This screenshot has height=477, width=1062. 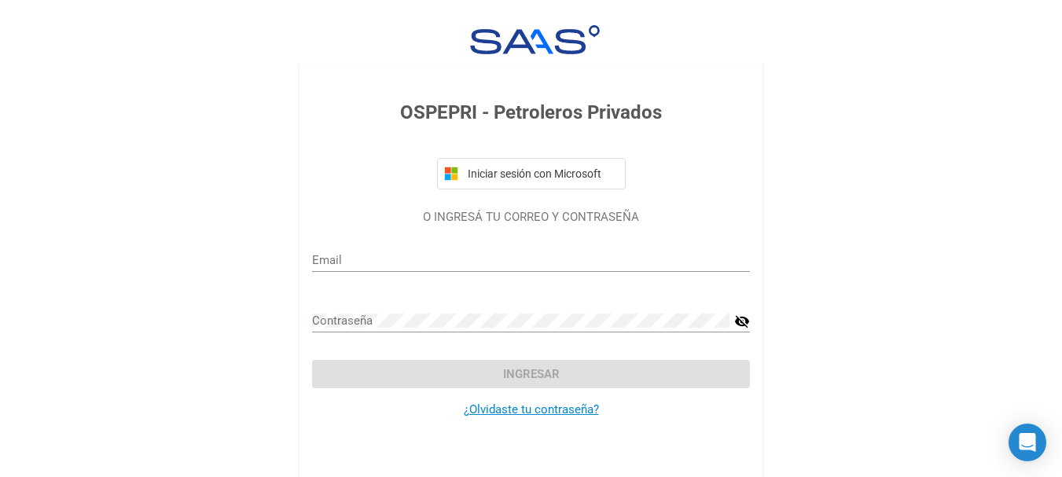 I want to click on a: ¿Olvidaste tu contraseña?, so click(x=531, y=410).